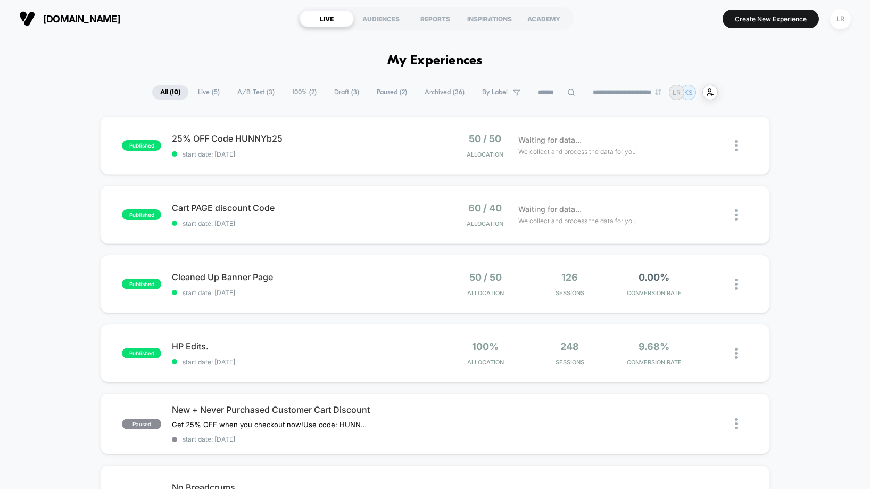  Describe the element at coordinates (490, 19) in the screenshot. I see `div: INSPIRATIONS` at that location.